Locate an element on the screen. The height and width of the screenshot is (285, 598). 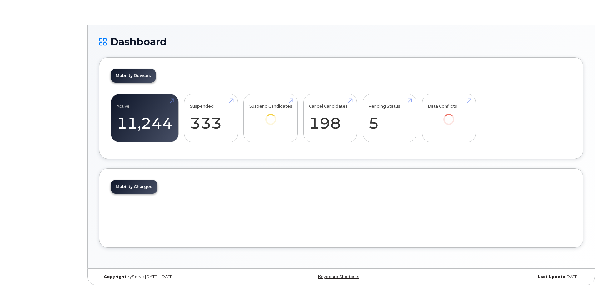
a: Data Conflicts is located at coordinates (449, 115).